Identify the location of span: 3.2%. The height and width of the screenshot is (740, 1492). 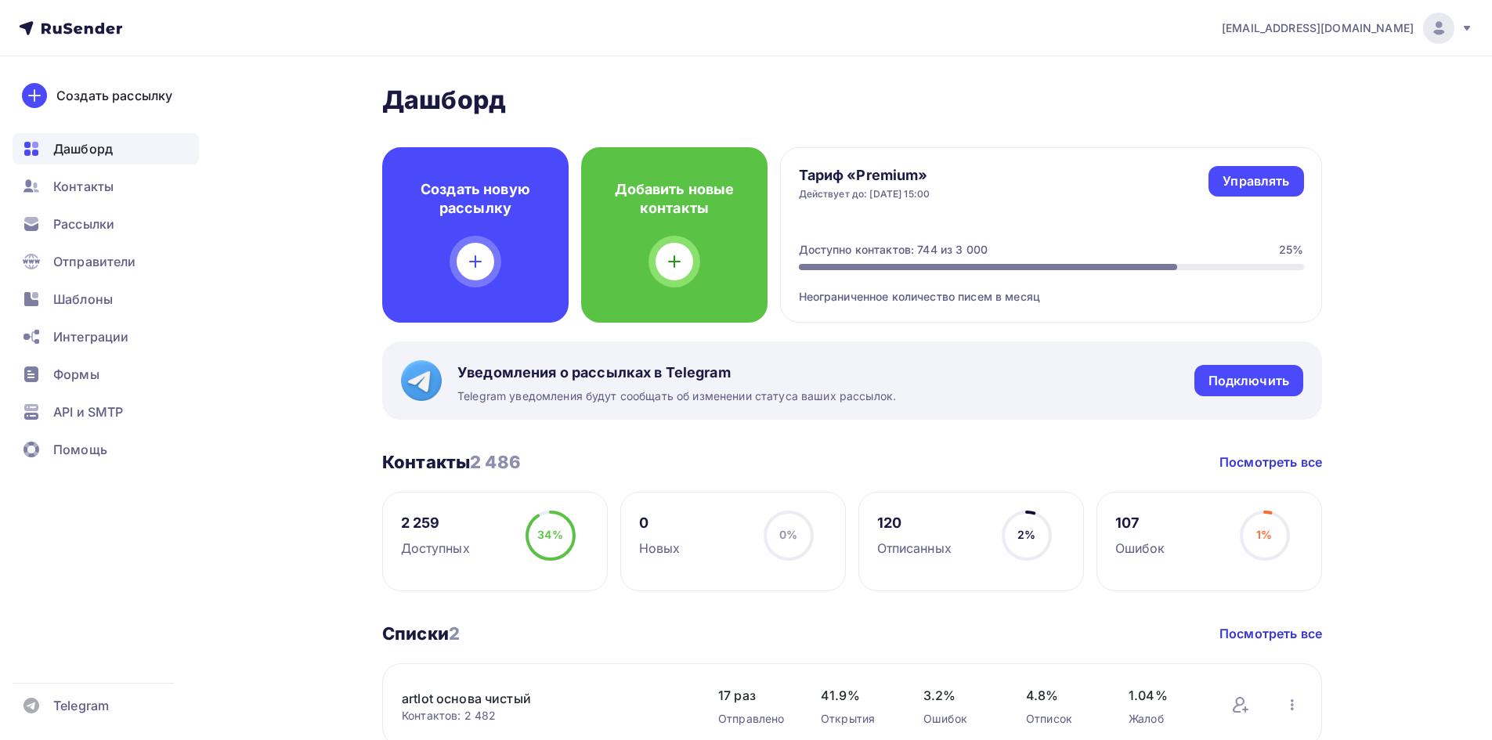
(959, 695).